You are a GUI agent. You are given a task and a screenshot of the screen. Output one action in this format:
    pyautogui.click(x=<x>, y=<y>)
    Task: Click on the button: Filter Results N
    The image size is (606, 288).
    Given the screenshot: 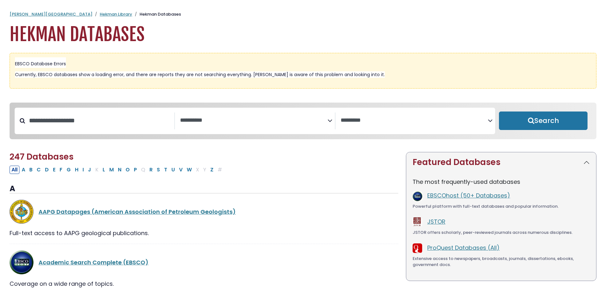 What is the action you would take?
    pyautogui.click(x=119, y=170)
    